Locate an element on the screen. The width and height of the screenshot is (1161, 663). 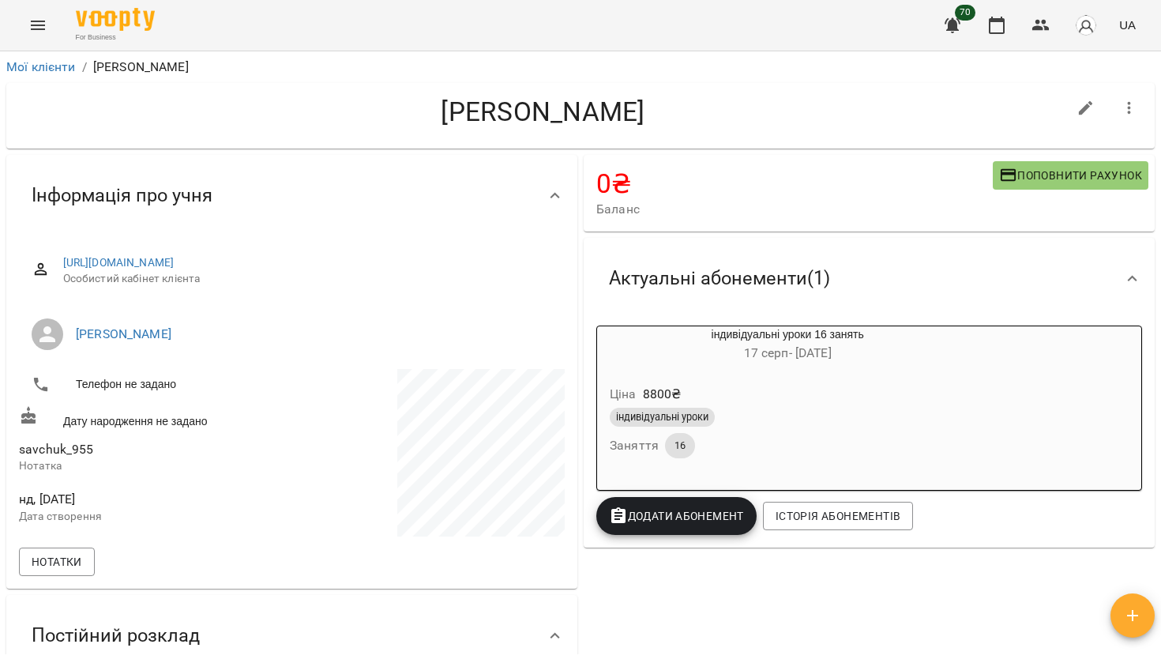
span: Нотатки is located at coordinates (57, 562).